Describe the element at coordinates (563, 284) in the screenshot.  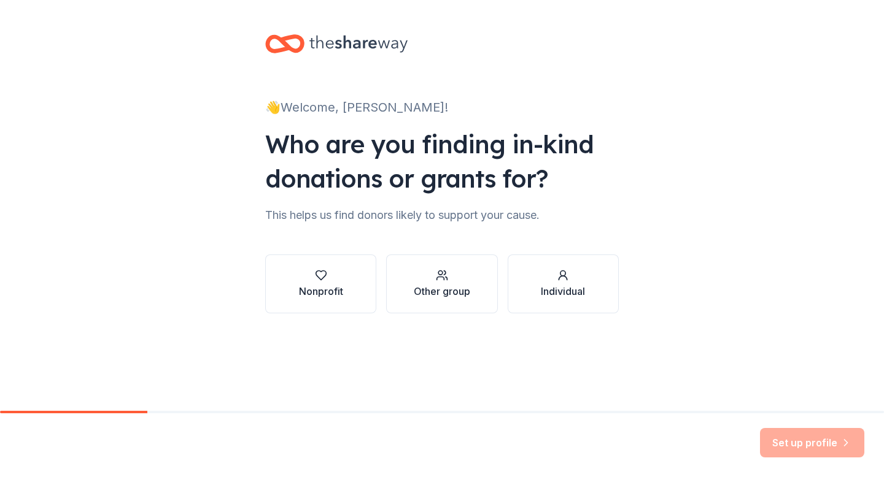
I see `button: Individual` at that location.